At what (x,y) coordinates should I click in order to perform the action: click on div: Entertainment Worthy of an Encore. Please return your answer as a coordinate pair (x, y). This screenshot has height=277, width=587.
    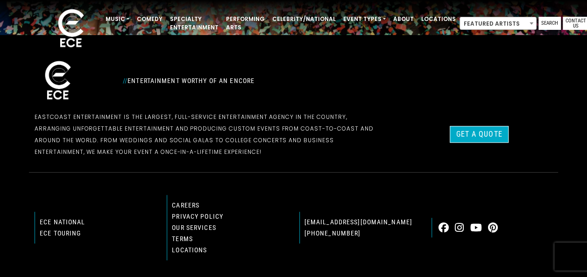
    Looking at the image, I should click on (249, 81).